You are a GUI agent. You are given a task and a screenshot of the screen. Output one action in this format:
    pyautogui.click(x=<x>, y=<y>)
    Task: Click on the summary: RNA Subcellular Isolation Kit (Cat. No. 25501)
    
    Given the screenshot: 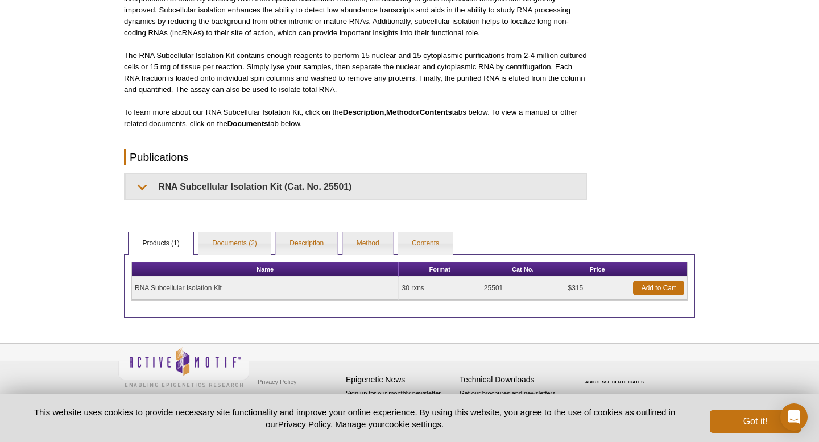 What is the action you would take?
    pyautogui.click(x=356, y=187)
    